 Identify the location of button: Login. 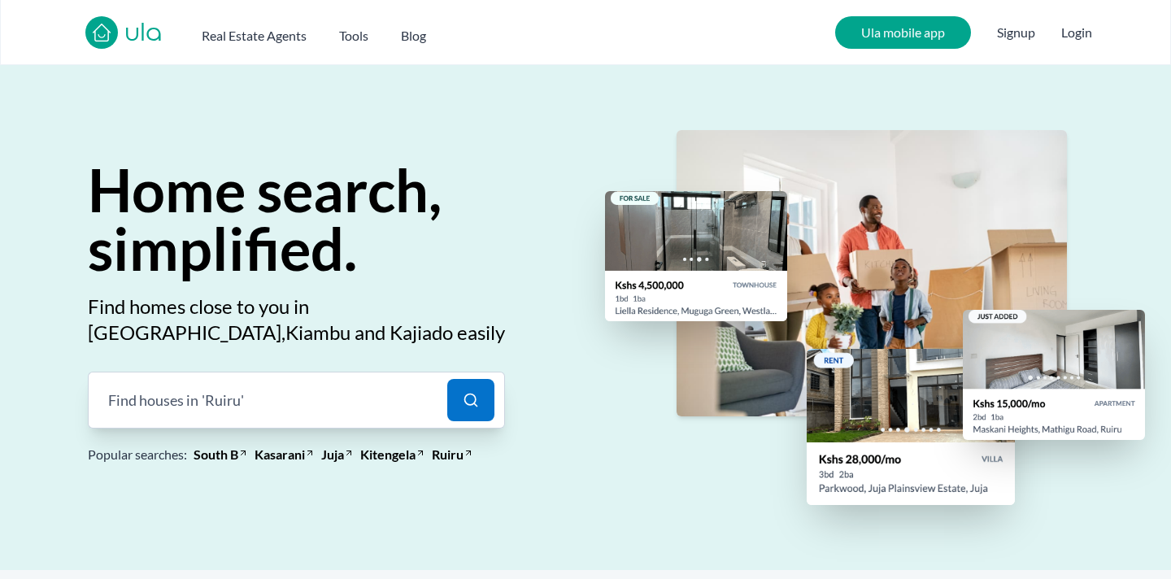
(1076, 33).